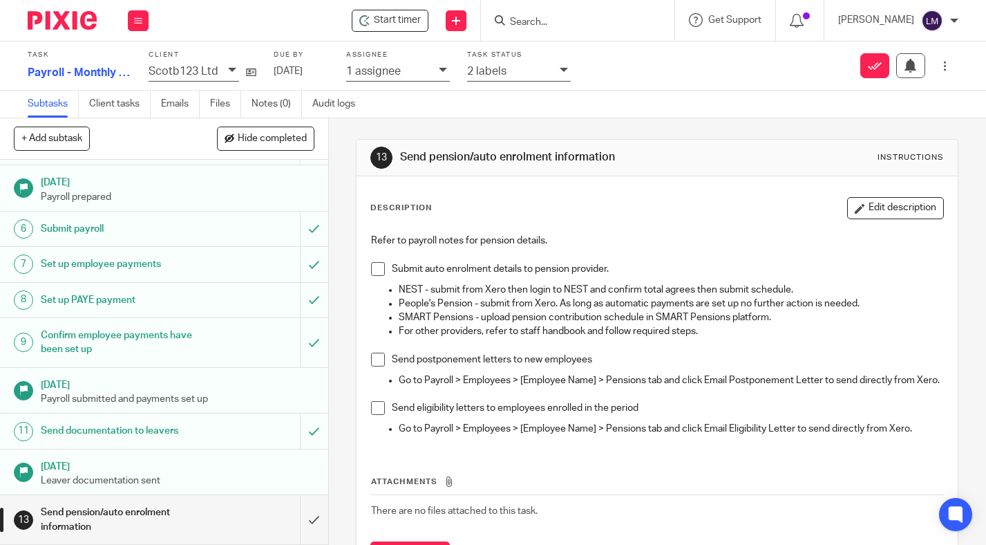  Describe the element at coordinates (657, 240) in the screenshot. I see `p: Refer to payroll notes for pension details.` at that location.